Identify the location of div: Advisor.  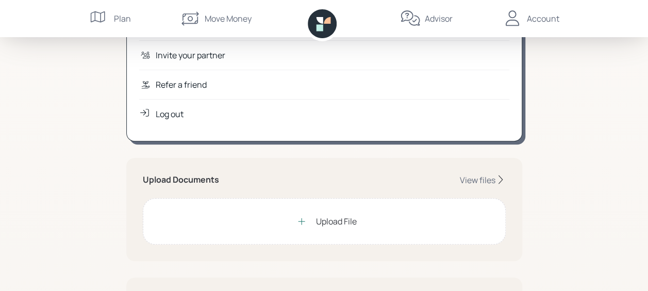
(439, 19).